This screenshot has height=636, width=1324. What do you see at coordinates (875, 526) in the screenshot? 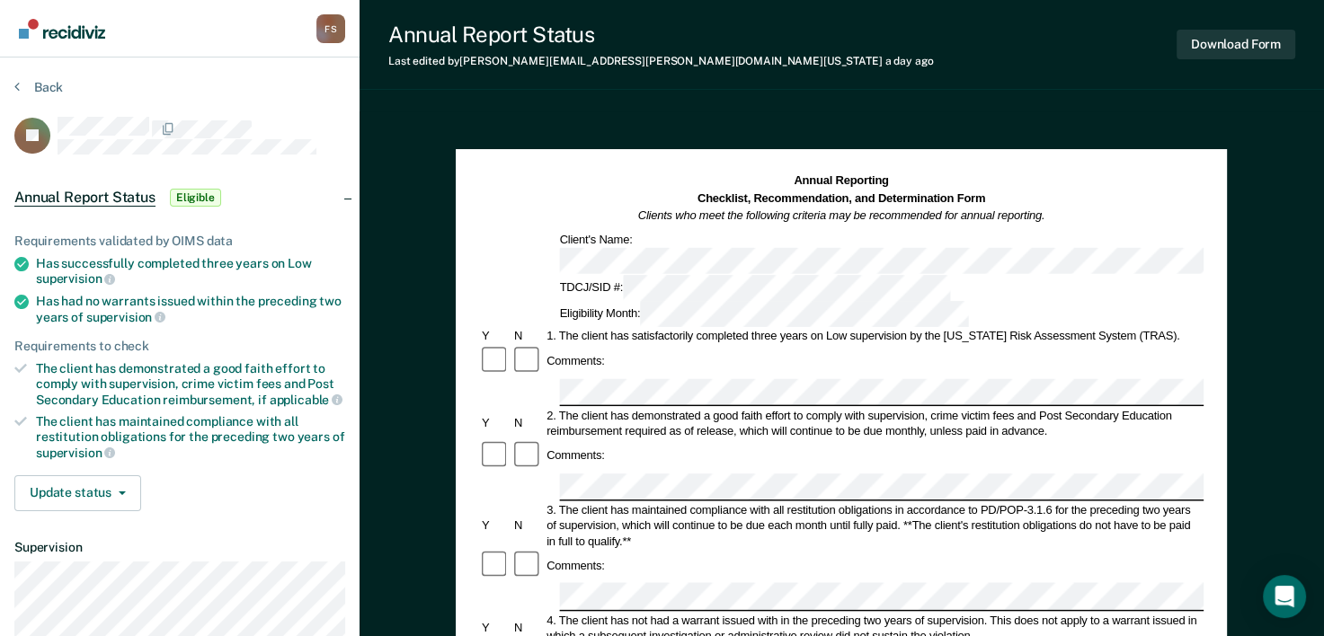
I see `div: 3. The client has maintained compliance with all restitution obligations in accordance to PD/POP-...` at bounding box center [875, 526].